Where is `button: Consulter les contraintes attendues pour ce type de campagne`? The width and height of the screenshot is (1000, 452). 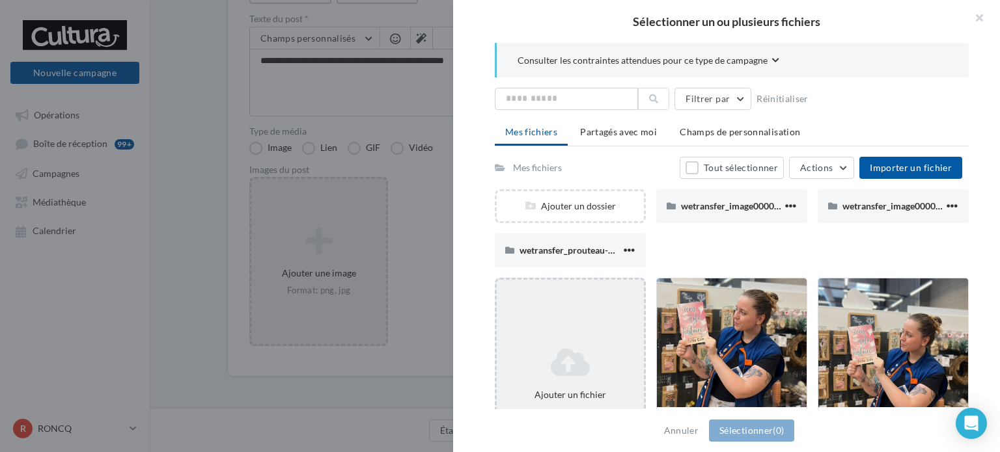 button: Consulter les contraintes attendues pour ce type de campagne is located at coordinates (648, 61).